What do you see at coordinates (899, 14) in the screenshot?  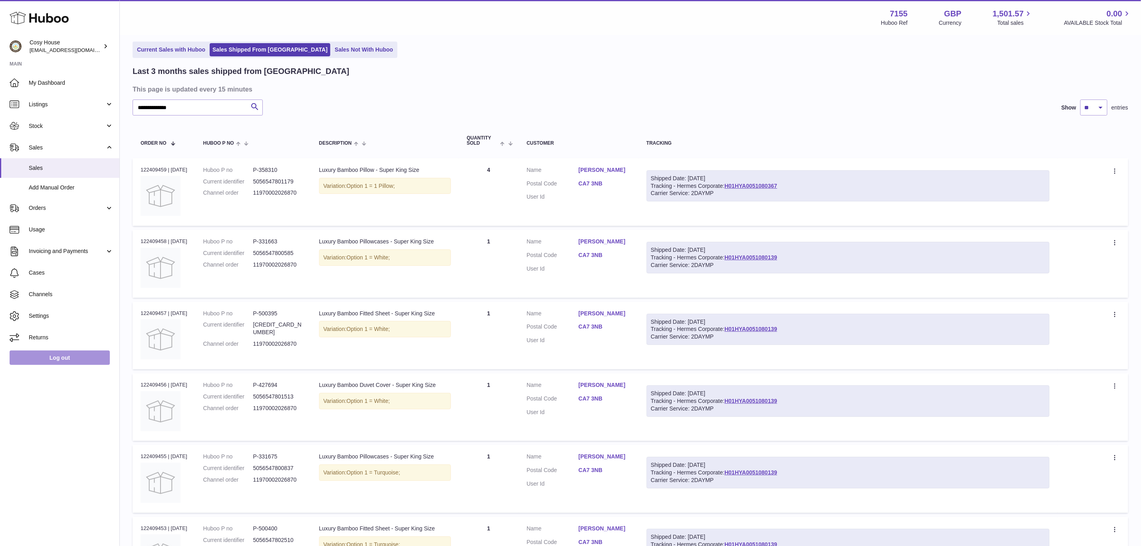 I see `strong: 7155` at bounding box center [899, 14].